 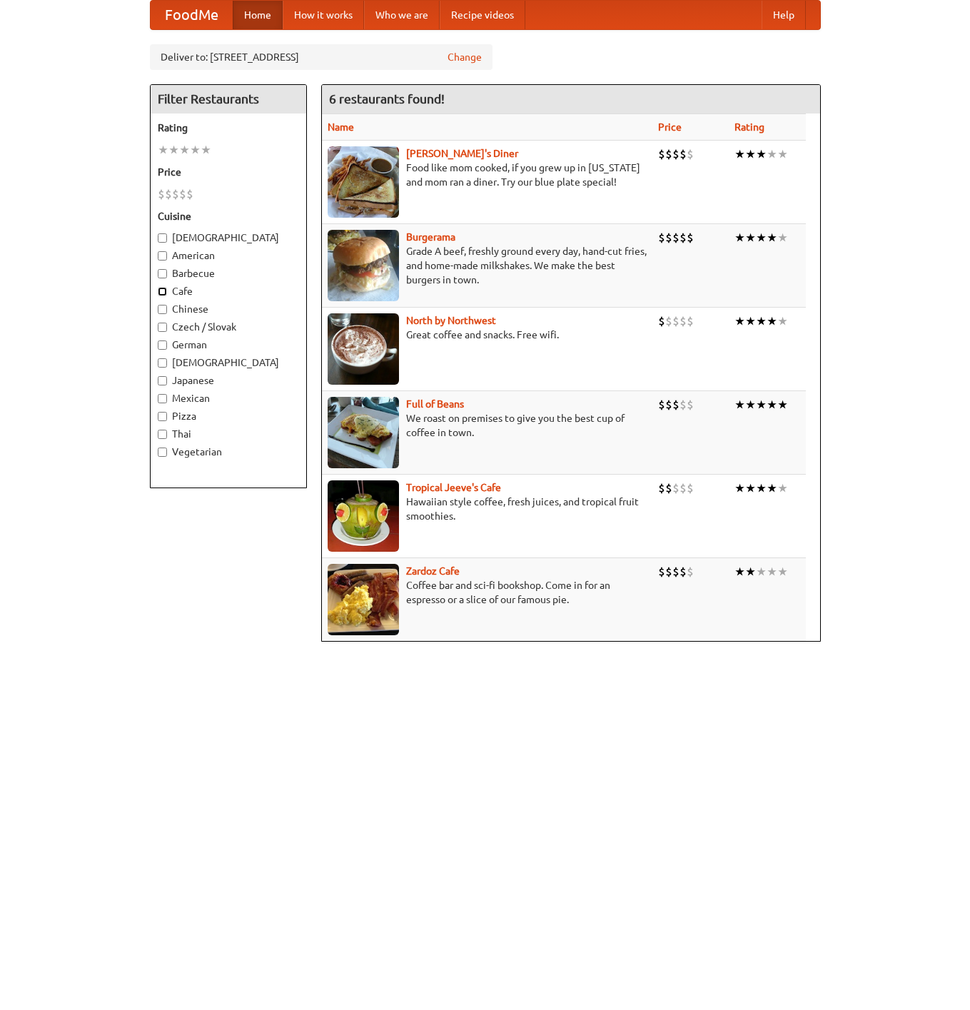 I want to click on label: Thai, so click(x=228, y=434).